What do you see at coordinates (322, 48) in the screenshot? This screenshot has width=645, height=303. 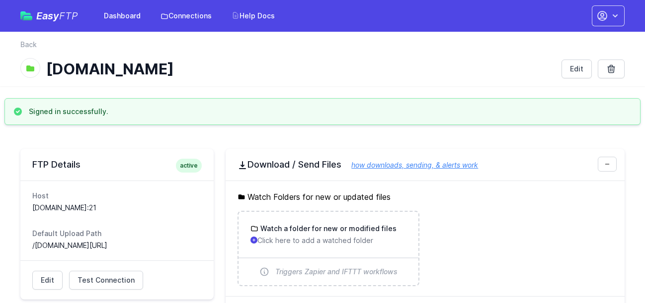 I see `nav: Breadcrumb` at bounding box center [322, 48].